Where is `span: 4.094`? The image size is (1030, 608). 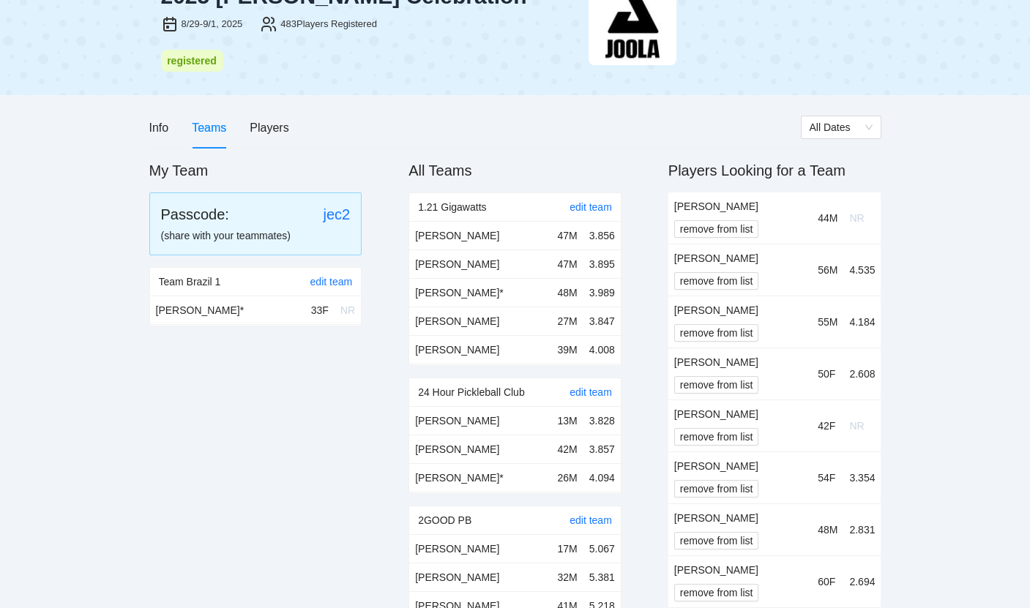
span: 4.094 is located at coordinates (602, 478).